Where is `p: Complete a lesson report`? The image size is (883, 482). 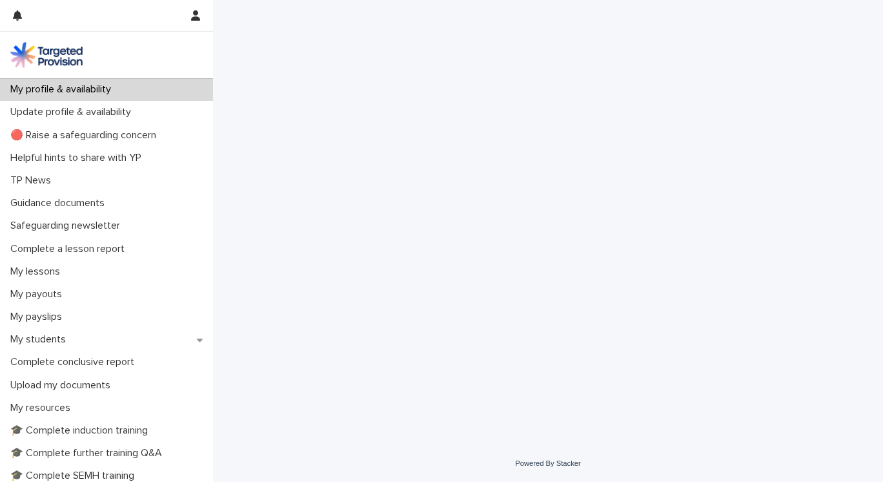 p: Complete a lesson report is located at coordinates (70, 249).